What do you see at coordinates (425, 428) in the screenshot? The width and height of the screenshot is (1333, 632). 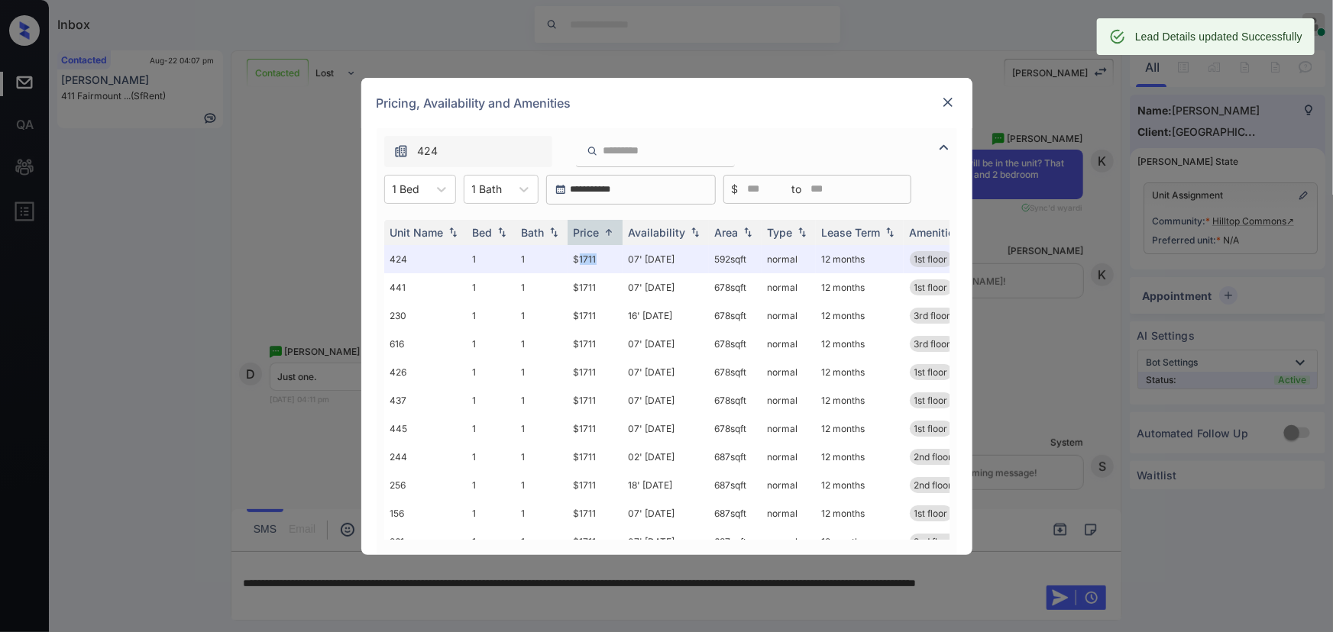 I see `td: 445` at bounding box center [425, 428].